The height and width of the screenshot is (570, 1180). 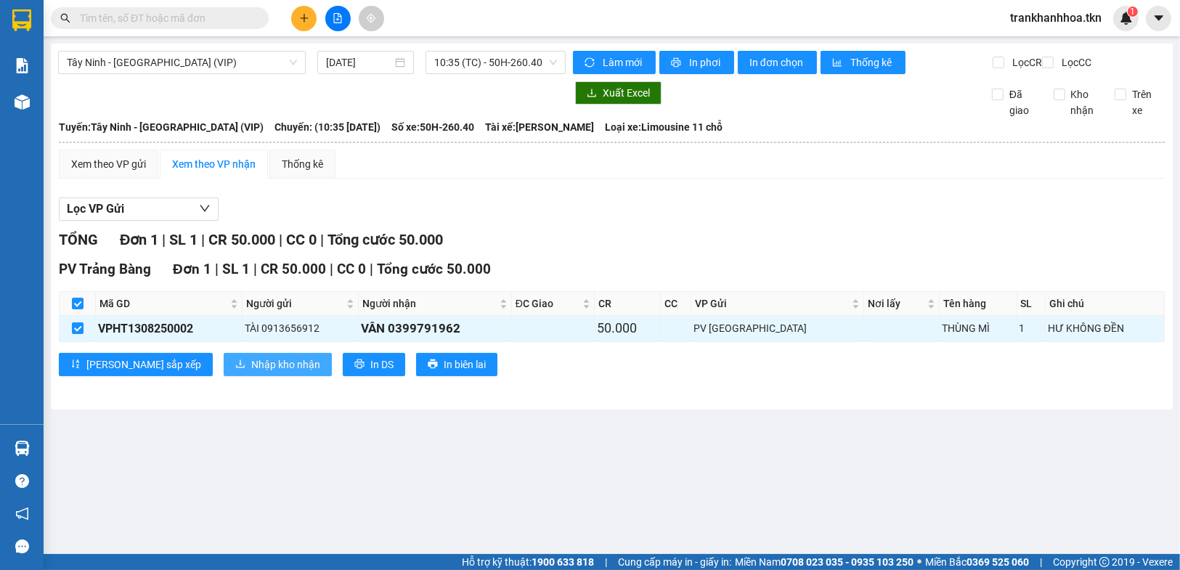 I want to click on span: Miền Nam, so click(x=824, y=562).